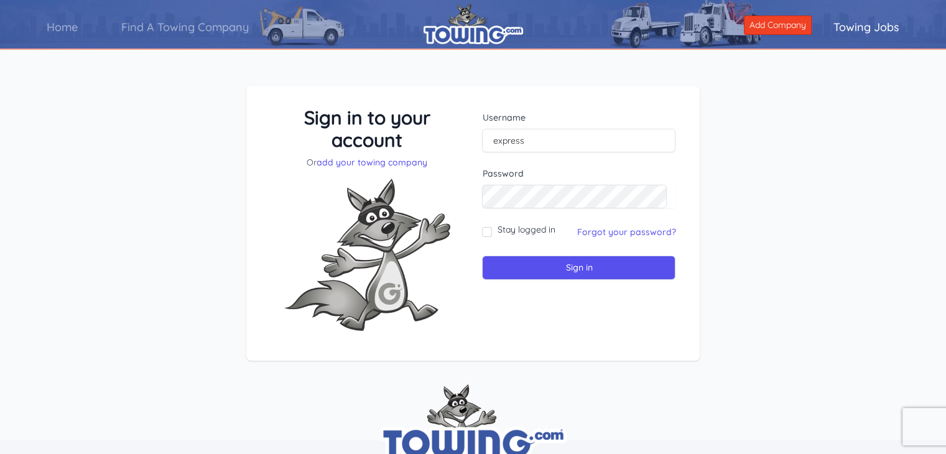  What do you see at coordinates (626, 232) in the screenshot?
I see `a: Forgot your password?` at bounding box center [626, 232].